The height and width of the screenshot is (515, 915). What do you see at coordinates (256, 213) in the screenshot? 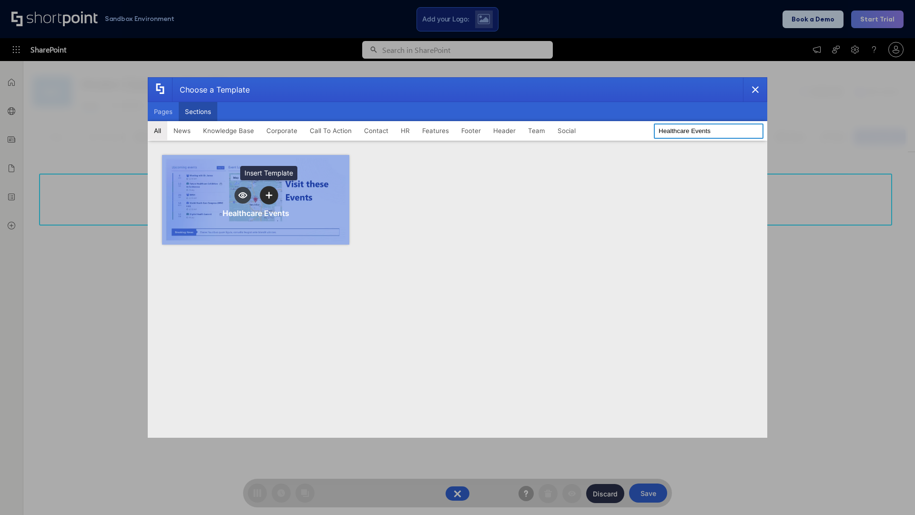
I see `div: Healthcare Events` at bounding box center [256, 213].